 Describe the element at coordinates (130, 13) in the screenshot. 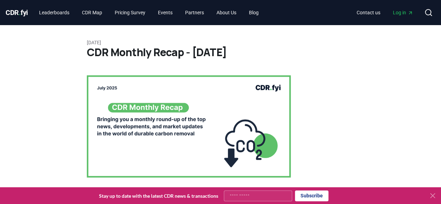

I see `a: Pricing Survey` at that location.